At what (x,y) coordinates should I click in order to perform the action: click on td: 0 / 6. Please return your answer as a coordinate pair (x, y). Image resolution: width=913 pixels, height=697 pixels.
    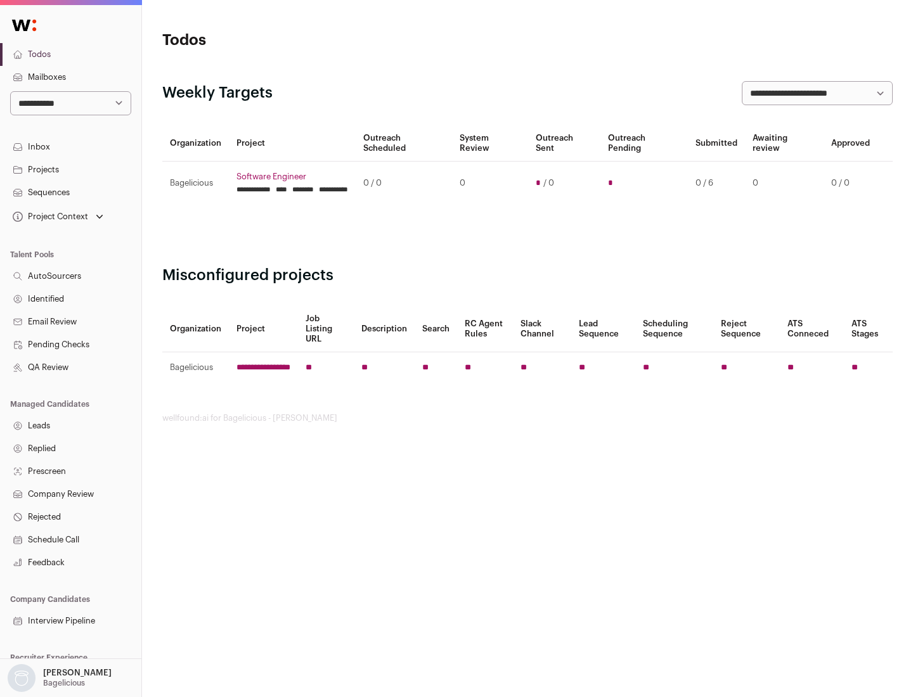
    Looking at the image, I should click on (716, 183).